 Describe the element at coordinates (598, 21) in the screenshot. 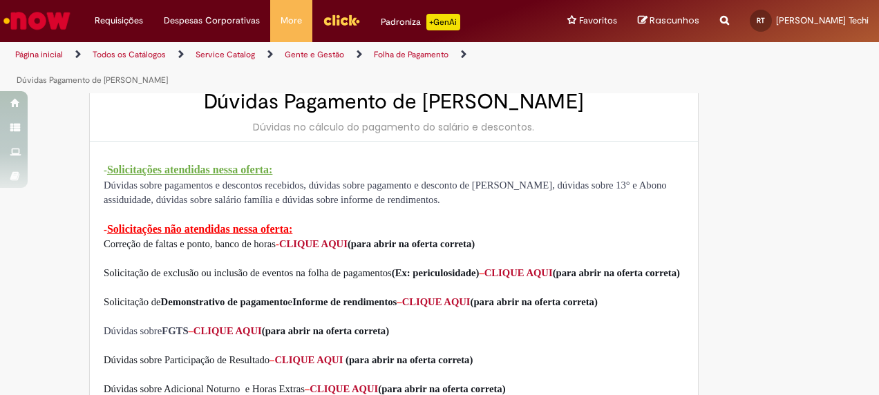

I see `span: Favoritos` at that location.